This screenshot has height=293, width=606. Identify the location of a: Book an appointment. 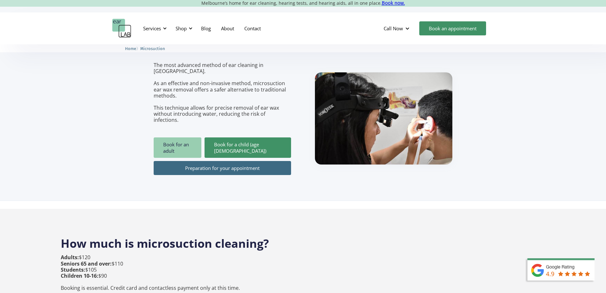
(453, 28).